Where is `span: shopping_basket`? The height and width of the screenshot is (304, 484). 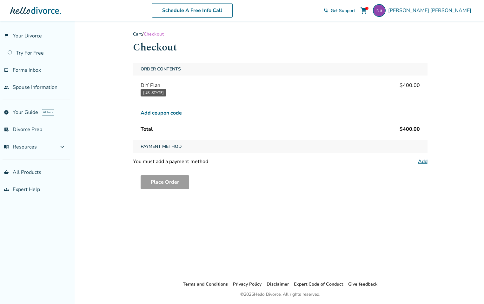 span: shopping_basket is located at coordinates (6, 172).